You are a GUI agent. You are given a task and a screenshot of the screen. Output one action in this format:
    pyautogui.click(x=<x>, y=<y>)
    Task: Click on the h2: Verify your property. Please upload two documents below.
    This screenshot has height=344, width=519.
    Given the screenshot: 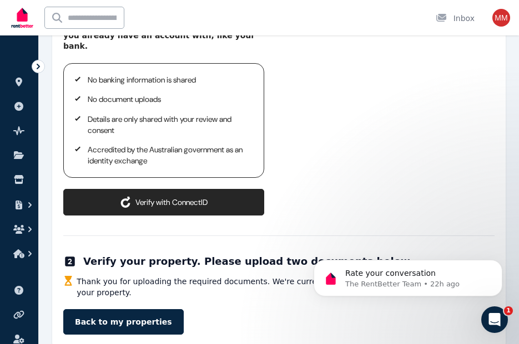 What is the action you would take?
    pyautogui.click(x=248, y=262)
    